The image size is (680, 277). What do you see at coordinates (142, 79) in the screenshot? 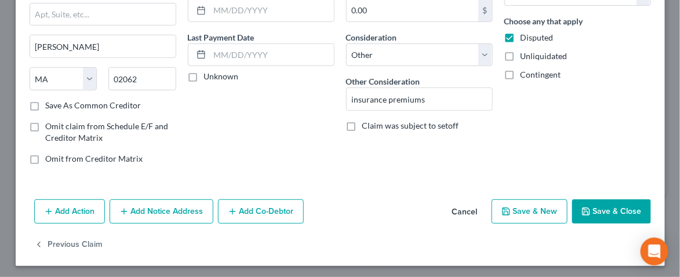
I see `input: Enter zip...` at bounding box center [142, 79].